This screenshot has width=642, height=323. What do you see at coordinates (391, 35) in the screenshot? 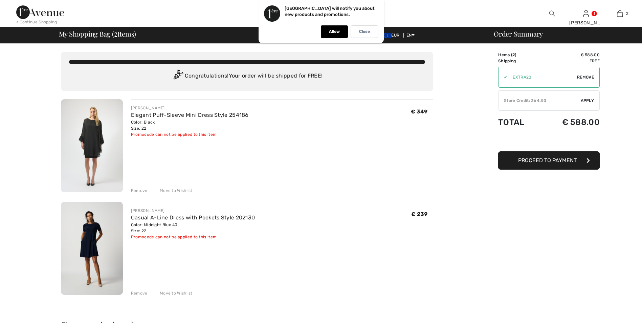
I see `span: EUR` at bounding box center [391, 35].